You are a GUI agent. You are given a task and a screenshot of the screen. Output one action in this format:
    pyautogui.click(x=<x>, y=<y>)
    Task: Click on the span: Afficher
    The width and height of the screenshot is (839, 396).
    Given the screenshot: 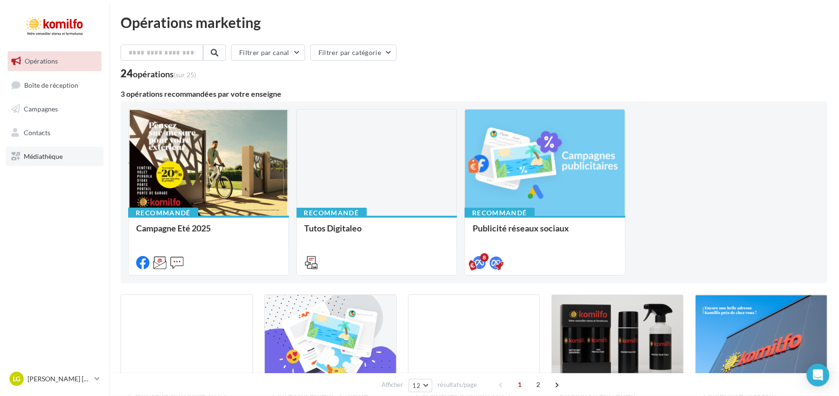 What is the action you would take?
    pyautogui.click(x=392, y=385)
    